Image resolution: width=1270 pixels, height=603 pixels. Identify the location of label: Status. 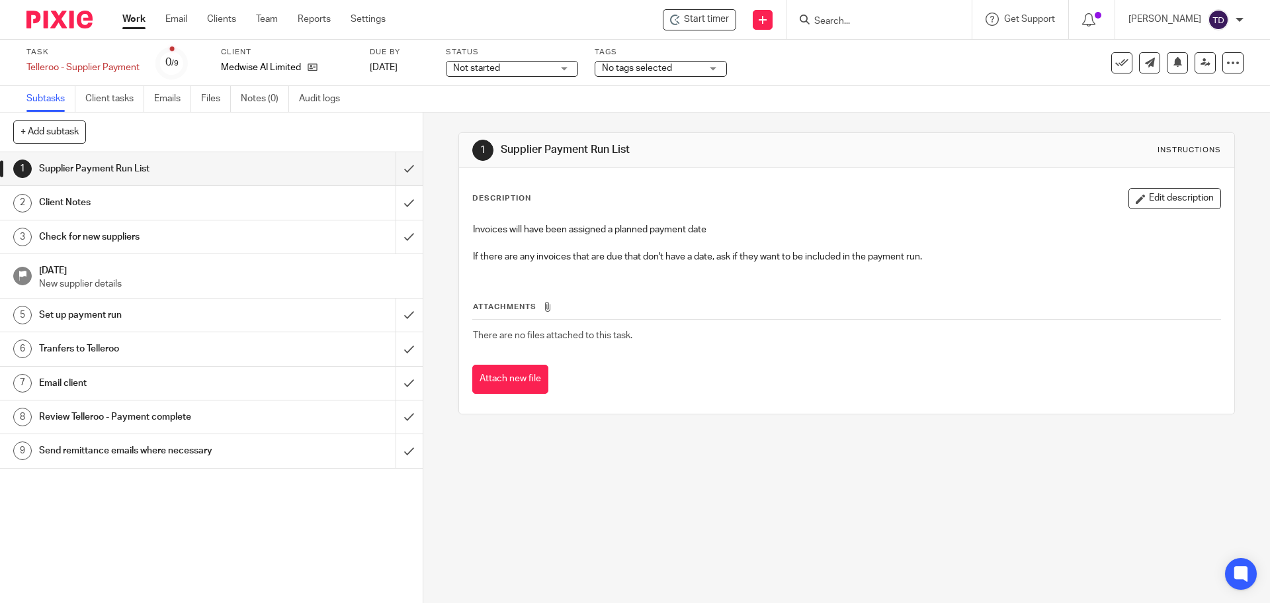
(512, 52).